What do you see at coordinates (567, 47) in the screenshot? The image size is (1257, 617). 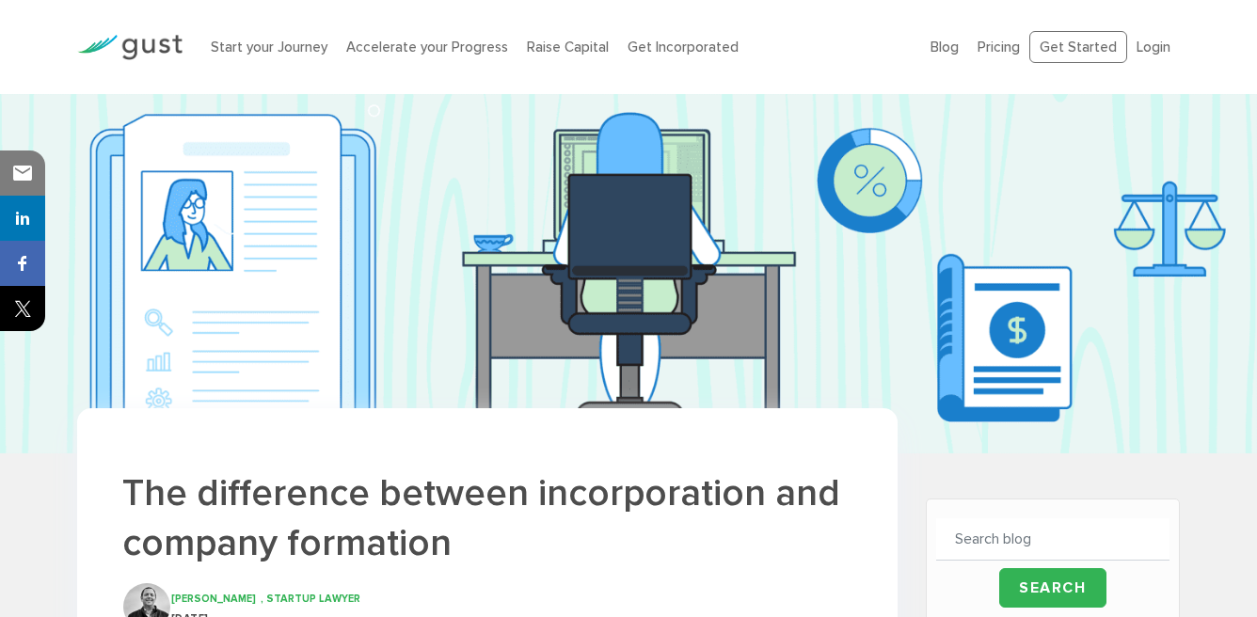 I see `a: Raise Capital` at bounding box center [567, 47].